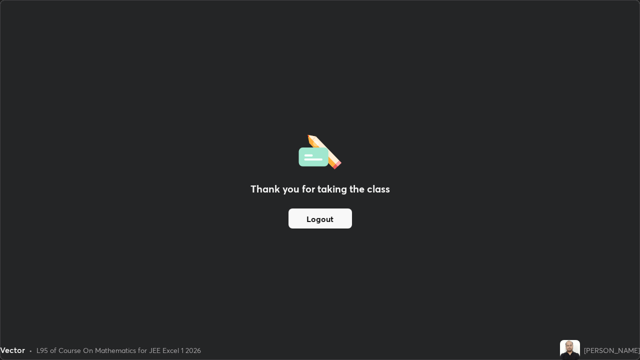 This screenshot has height=360, width=640. I want to click on img: 83f50dee00534478af7b78a8c624c472.jpg, so click(570, 350).